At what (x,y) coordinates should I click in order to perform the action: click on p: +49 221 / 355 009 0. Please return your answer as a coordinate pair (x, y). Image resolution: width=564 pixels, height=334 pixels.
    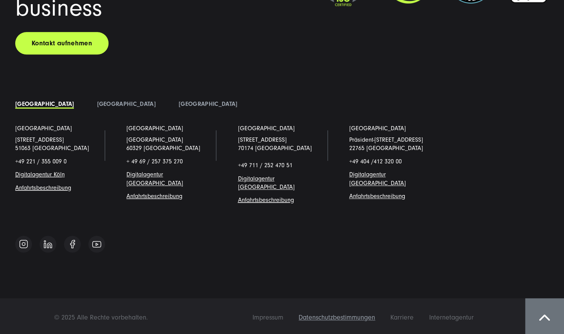
    Looking at the image, I should click on (59, 161).